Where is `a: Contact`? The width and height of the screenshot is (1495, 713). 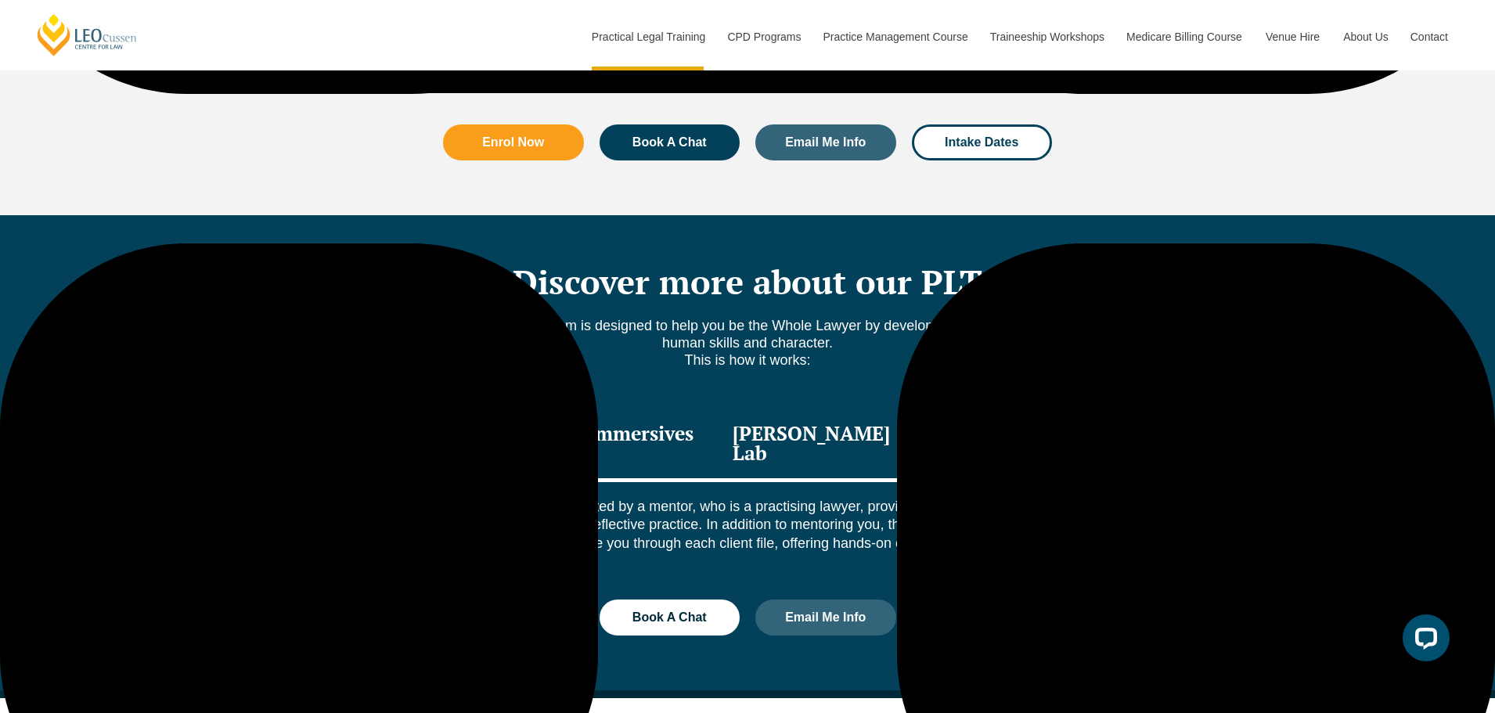
a: Contact is located at coordinates (1429, 37).